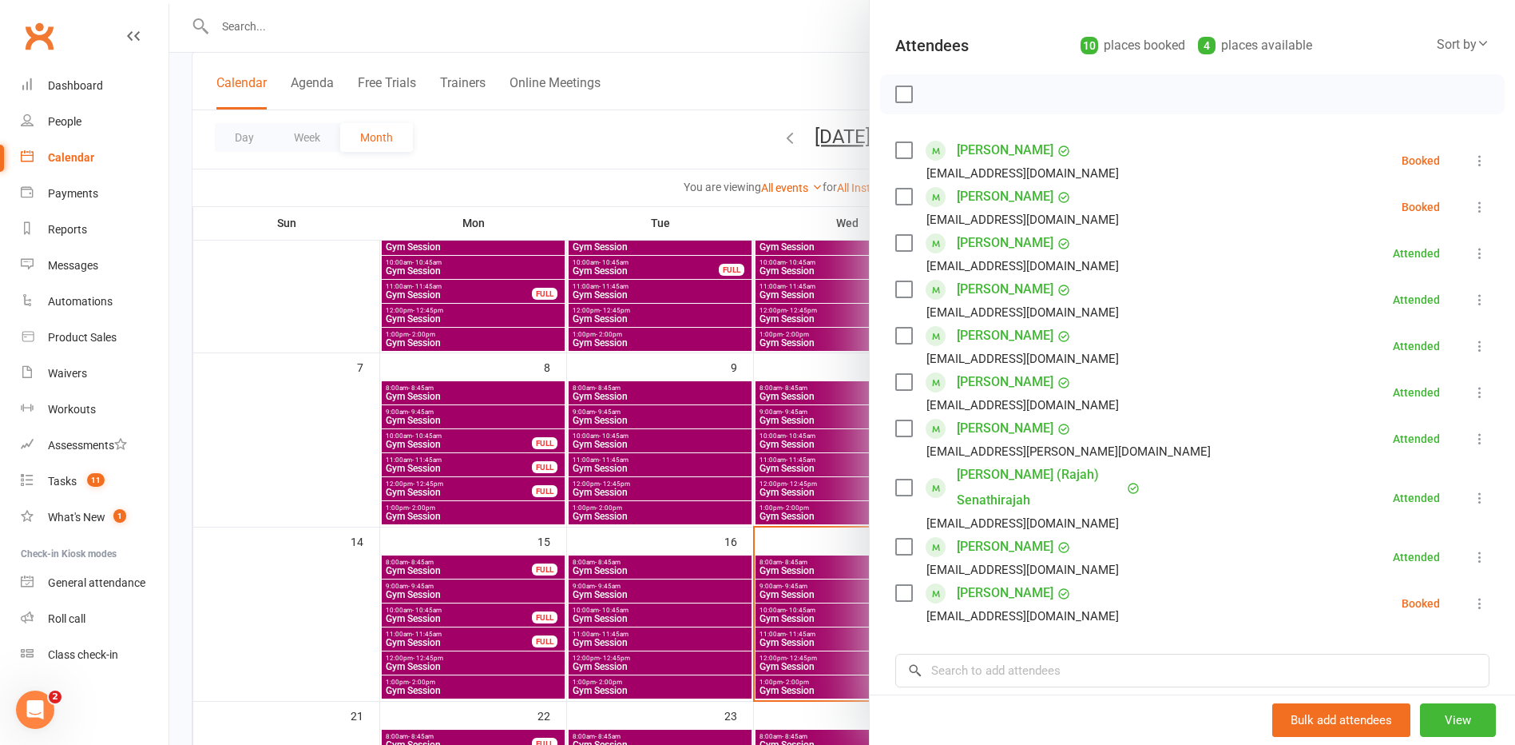  What do you see at coordinates (82, 337) in the screenshot?
I see `div: Product Sales` at bounding box center [82, 337].